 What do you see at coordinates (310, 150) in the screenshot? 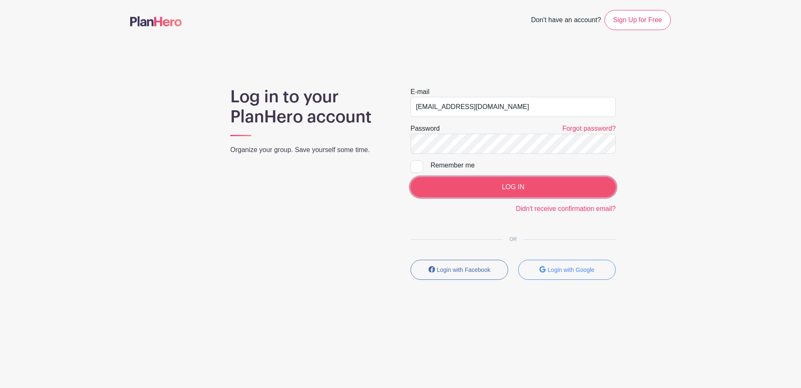
I see `p: Organize your group. Save yourself some time.` at bounding box center [310, 150].